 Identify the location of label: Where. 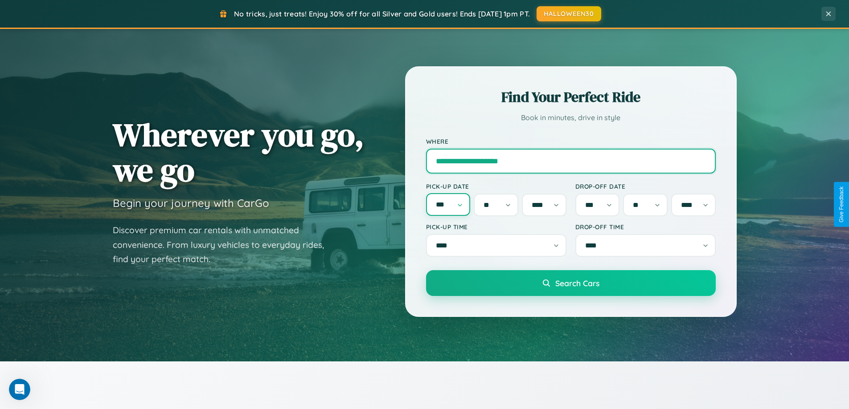
(571, 141).